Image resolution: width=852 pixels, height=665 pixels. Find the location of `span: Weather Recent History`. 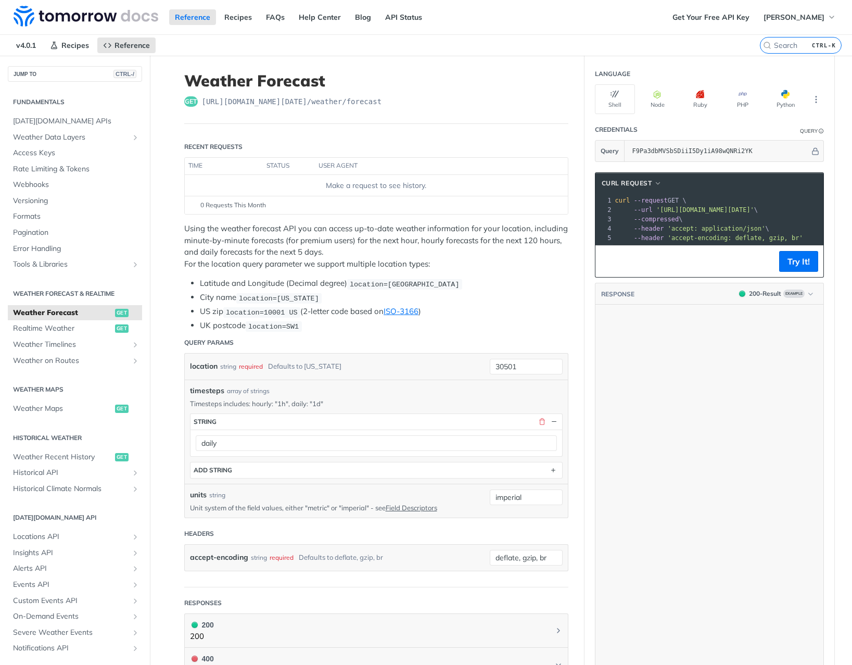

span: Weather Recent History is located at coordinates (62, 457).